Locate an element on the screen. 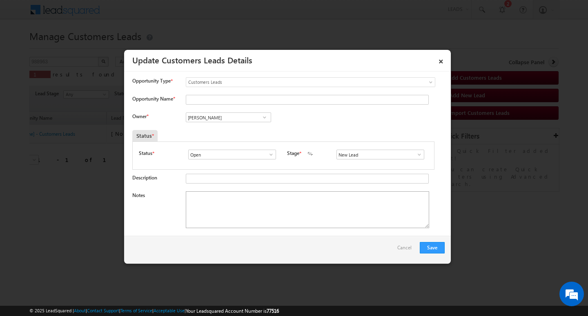  span: 77516 is located at coordinates (273, 310).